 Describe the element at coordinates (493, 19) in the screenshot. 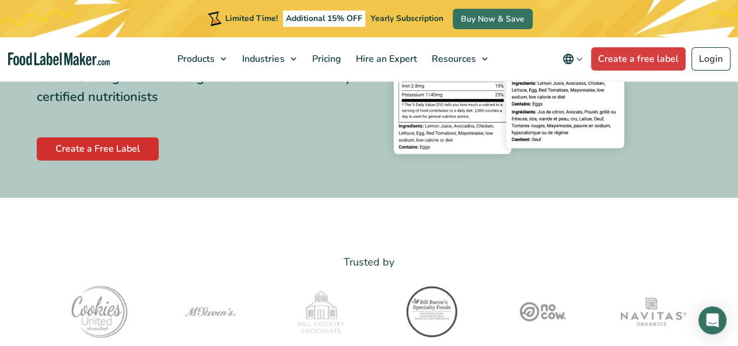

I see `a: Buy Now & Save` at that location.